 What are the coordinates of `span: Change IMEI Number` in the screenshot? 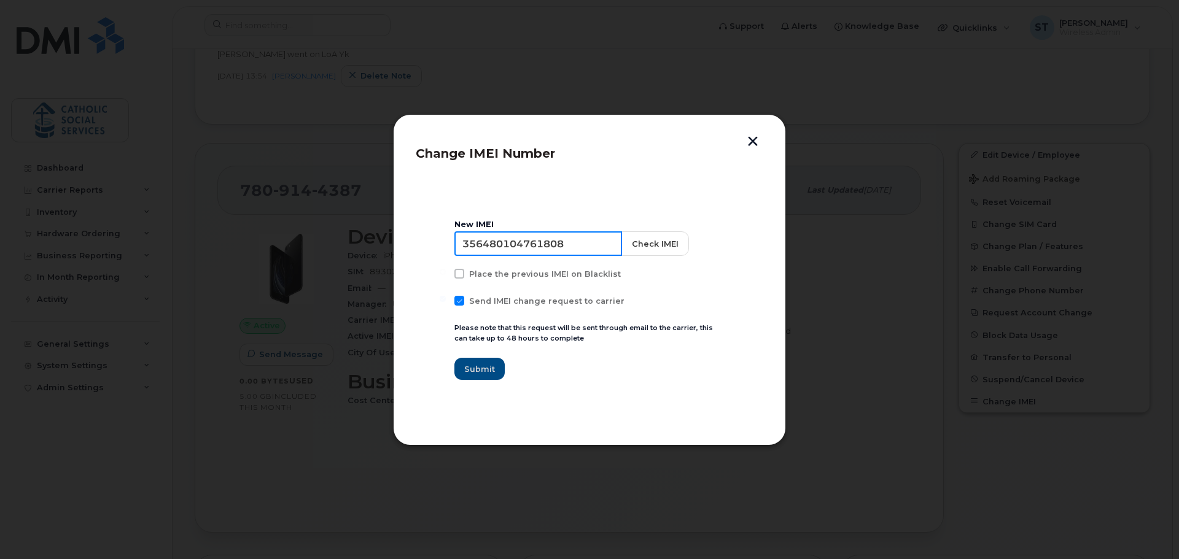 It's located at (485, 154).